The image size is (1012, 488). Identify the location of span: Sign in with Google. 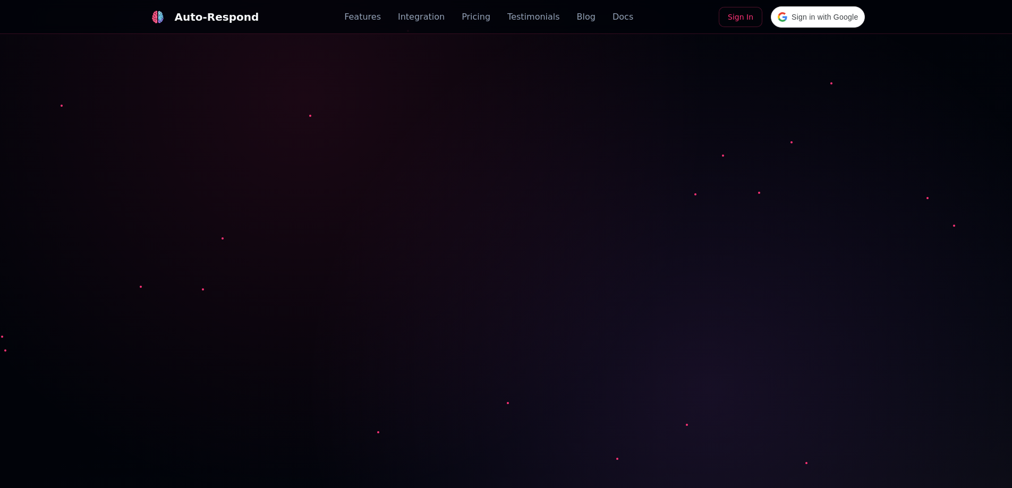
(825, 17).